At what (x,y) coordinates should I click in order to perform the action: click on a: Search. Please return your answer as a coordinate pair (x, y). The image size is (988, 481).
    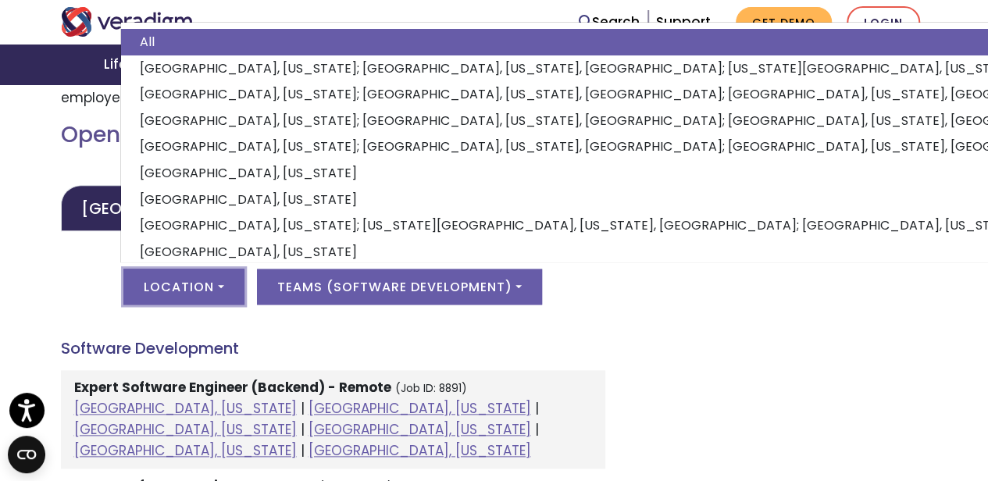
    Looking at the image, I should click on (609, 22).